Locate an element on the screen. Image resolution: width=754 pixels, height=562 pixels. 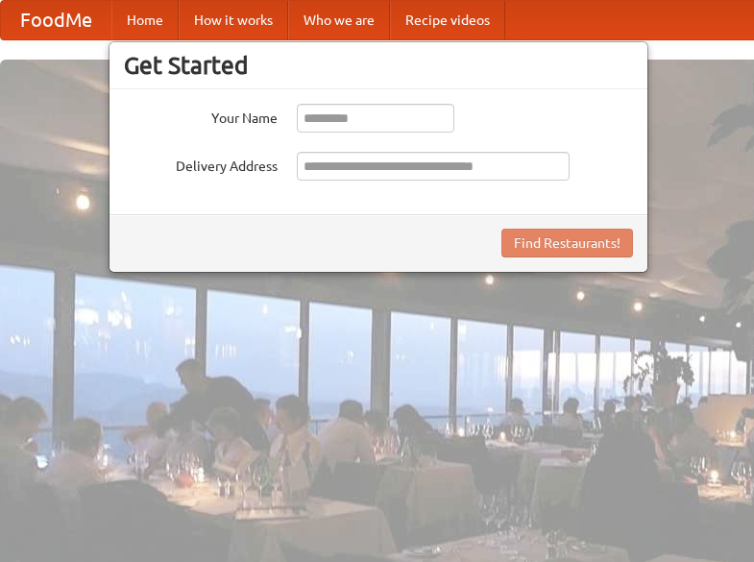
a: Recipe videos is located at coordinates (447, 20).